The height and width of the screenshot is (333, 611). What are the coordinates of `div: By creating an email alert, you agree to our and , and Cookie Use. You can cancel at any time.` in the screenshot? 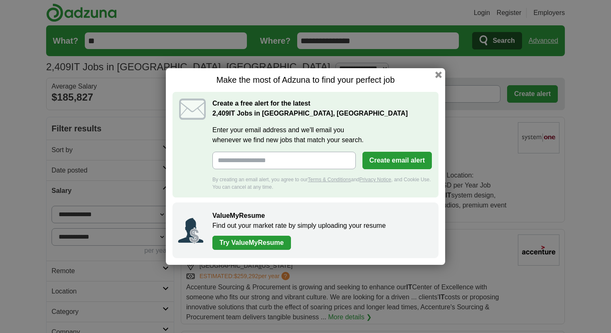 It's located at (322, 183).